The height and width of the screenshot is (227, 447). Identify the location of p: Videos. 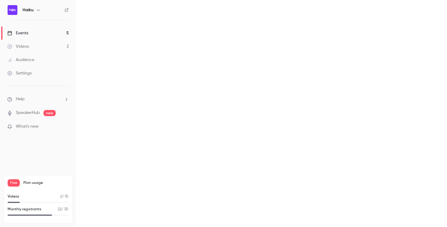
(13, 197).